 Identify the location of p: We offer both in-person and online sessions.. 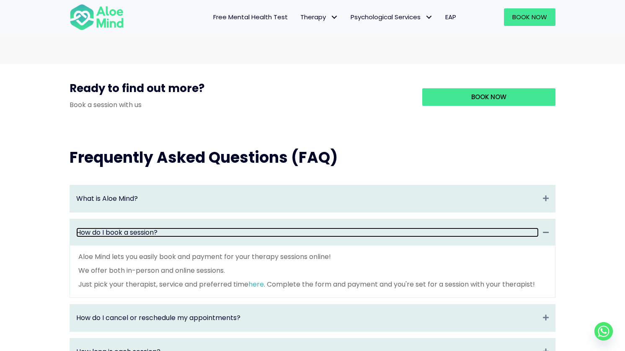
(313, 271).